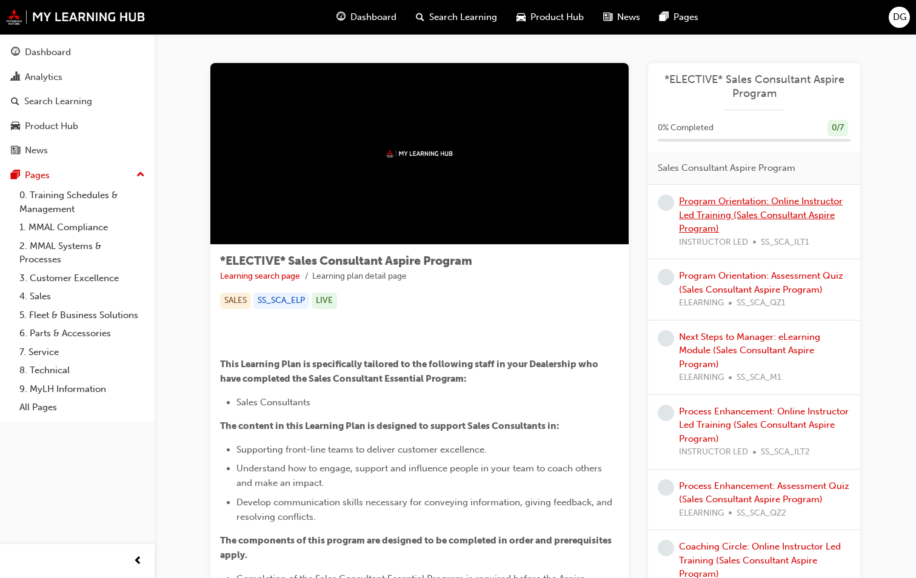 The width and height of the screenshot is (916, 578). Describe the element at coordinates (77, 101) in the screenshot. I see `button: DashboardAnalyticsSearch LearningProduct HubNews` at that location.